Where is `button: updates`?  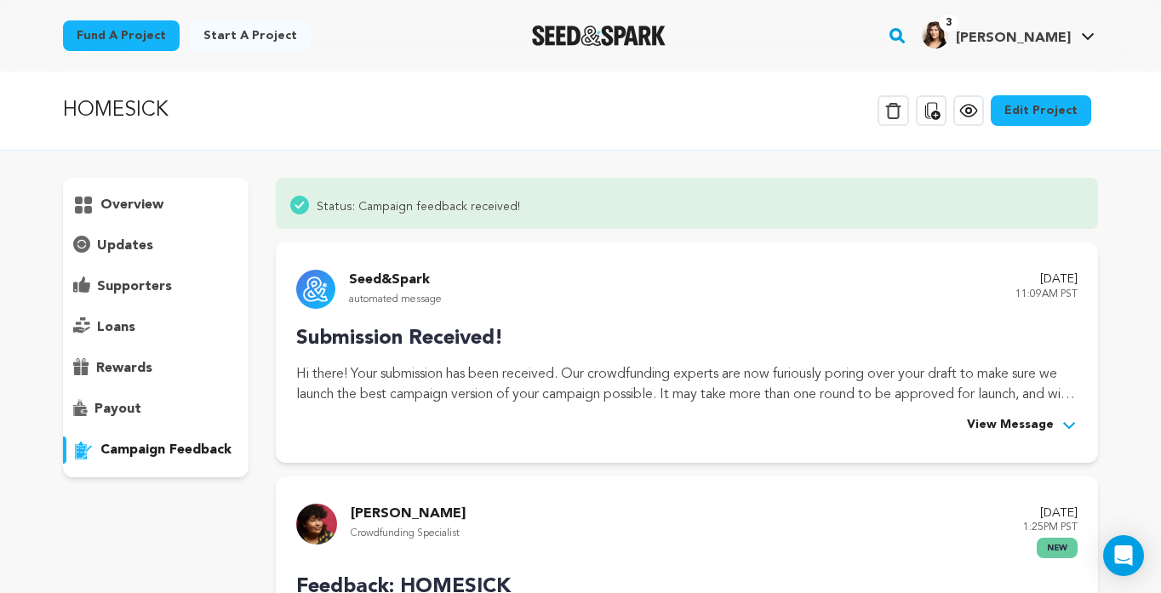 button: updates is located at coordinates (156, 246).